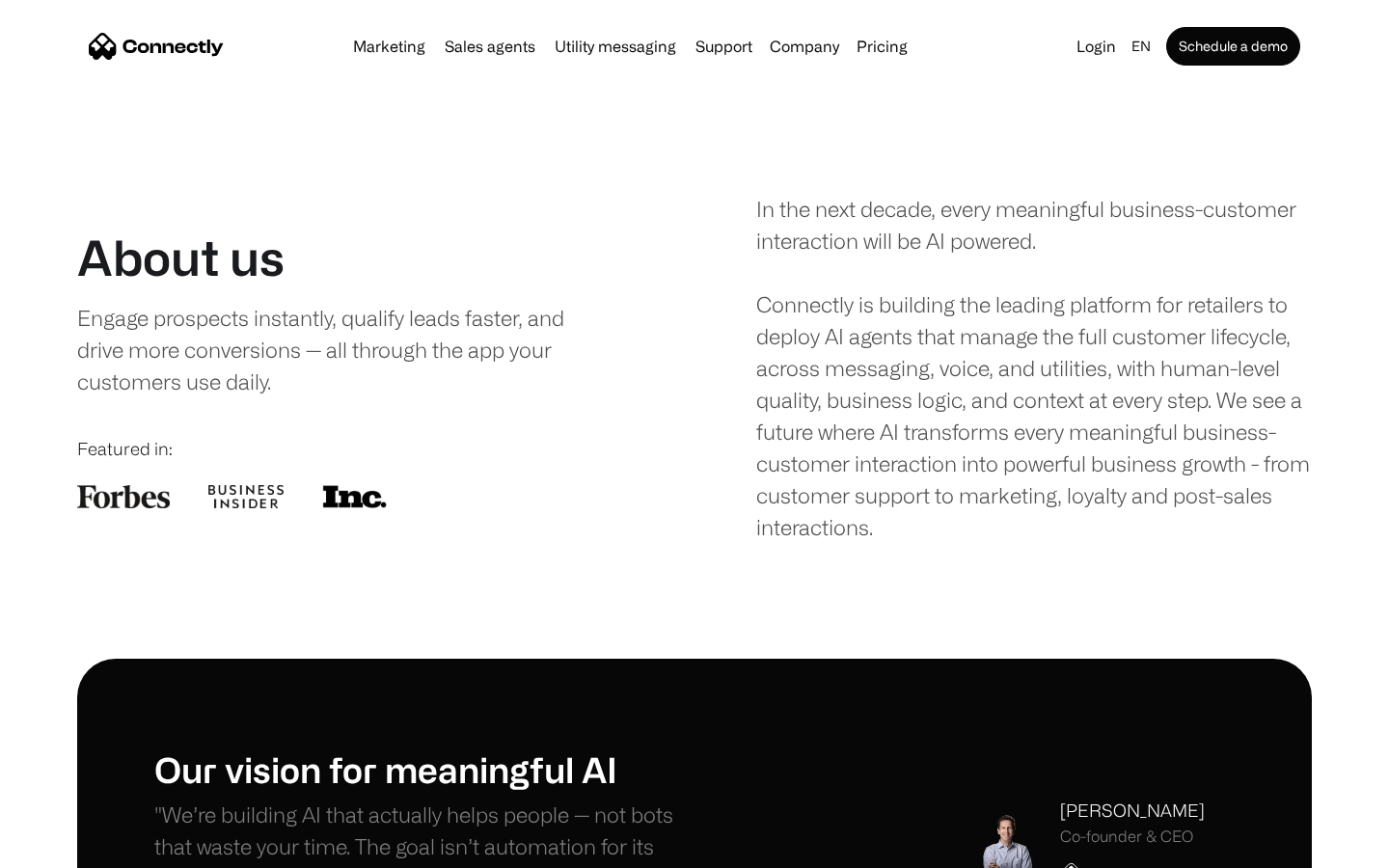 This screenshot has width=1389, height=868. What do you see at coordinates (1233, 47) in the screenshot?
I see `a: Schedule a demo` at bounding box center [1233, 47].